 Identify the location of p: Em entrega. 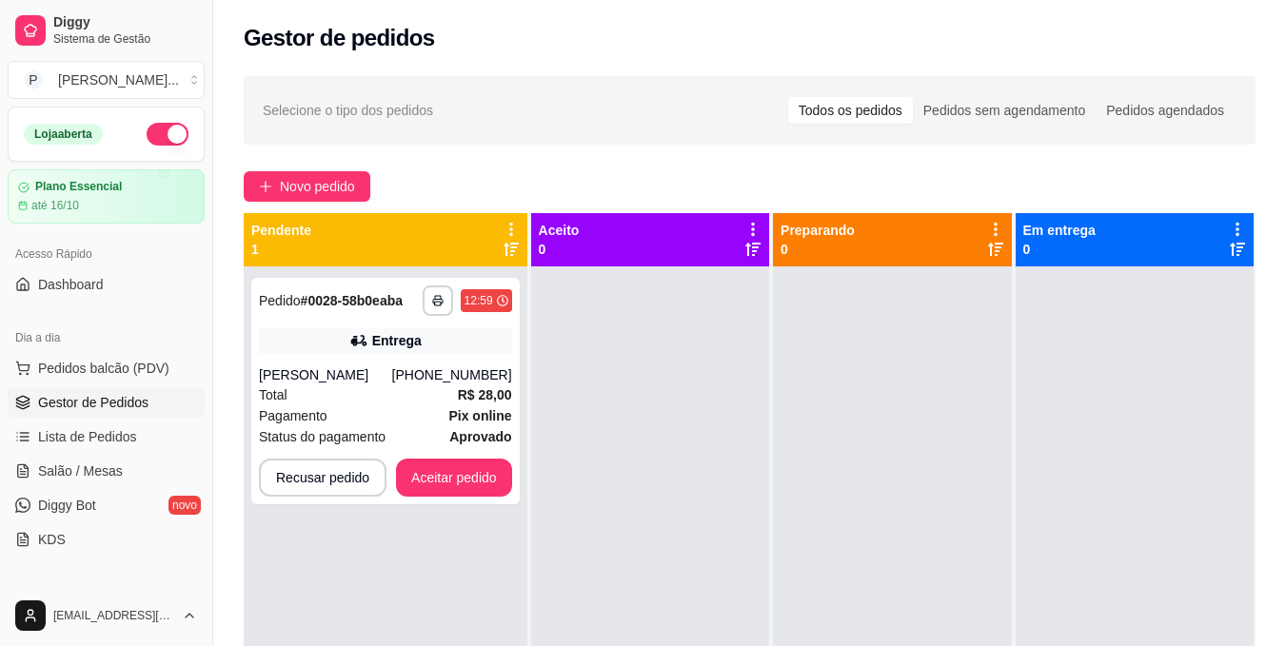
(1060, 230).